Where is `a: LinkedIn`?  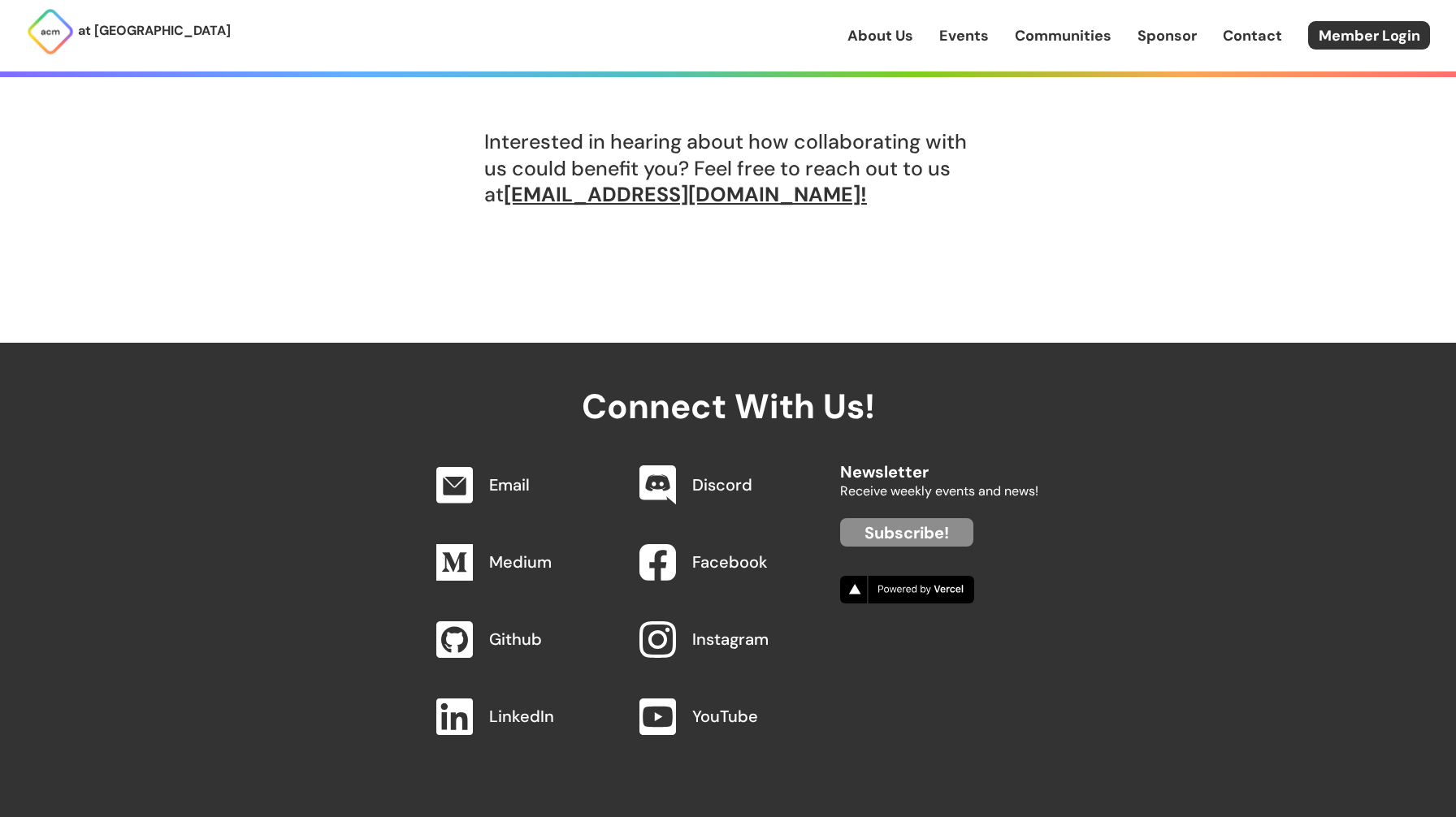 a: LinkedIn is located at coordinates (521, 717).